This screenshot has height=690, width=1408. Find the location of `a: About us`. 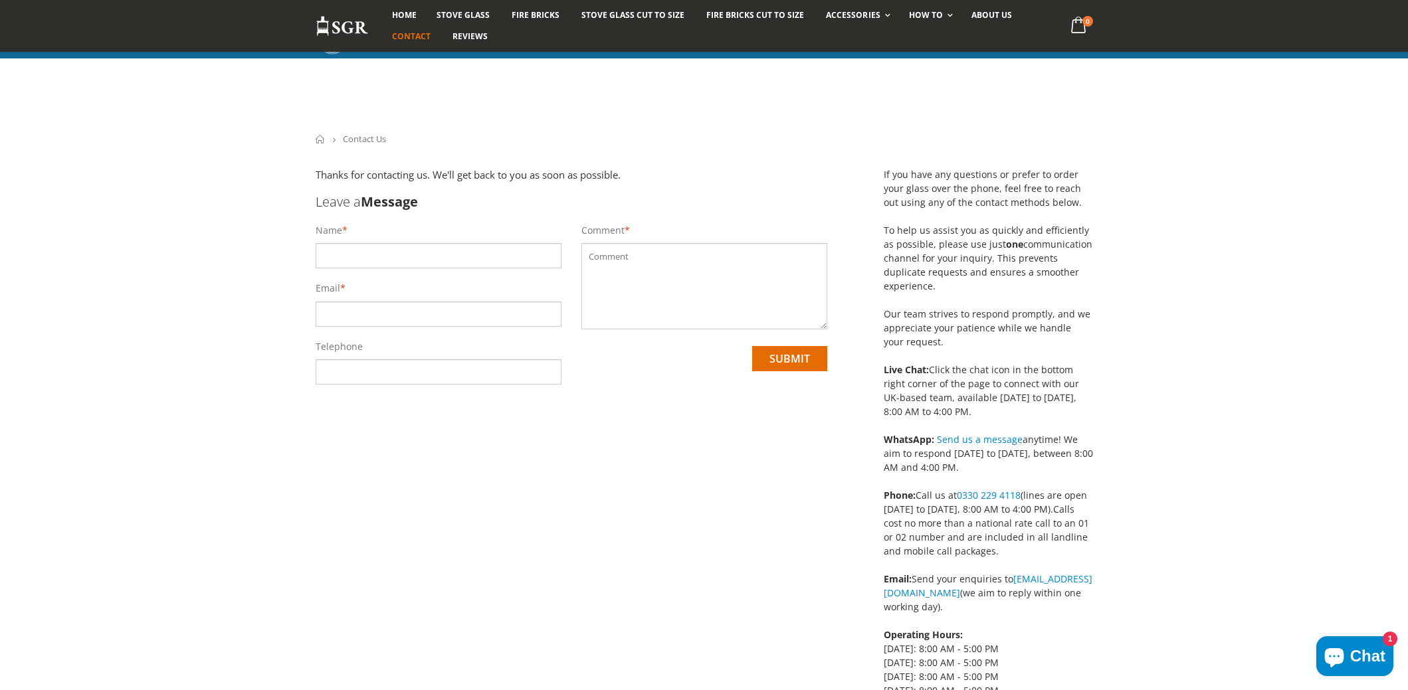

a: About us is located at coordinates (992, 15).